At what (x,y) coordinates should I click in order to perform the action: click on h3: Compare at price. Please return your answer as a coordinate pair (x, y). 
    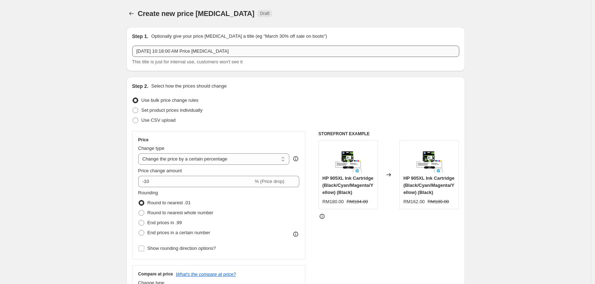
    Looking at the image, I should click on (156, 274).